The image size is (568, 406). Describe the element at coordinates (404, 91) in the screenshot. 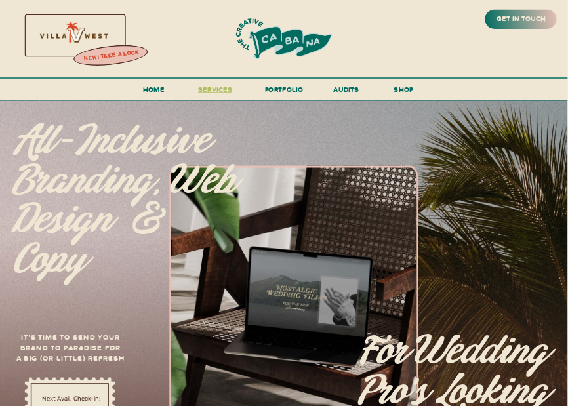

I see `h3: shop` at that location.